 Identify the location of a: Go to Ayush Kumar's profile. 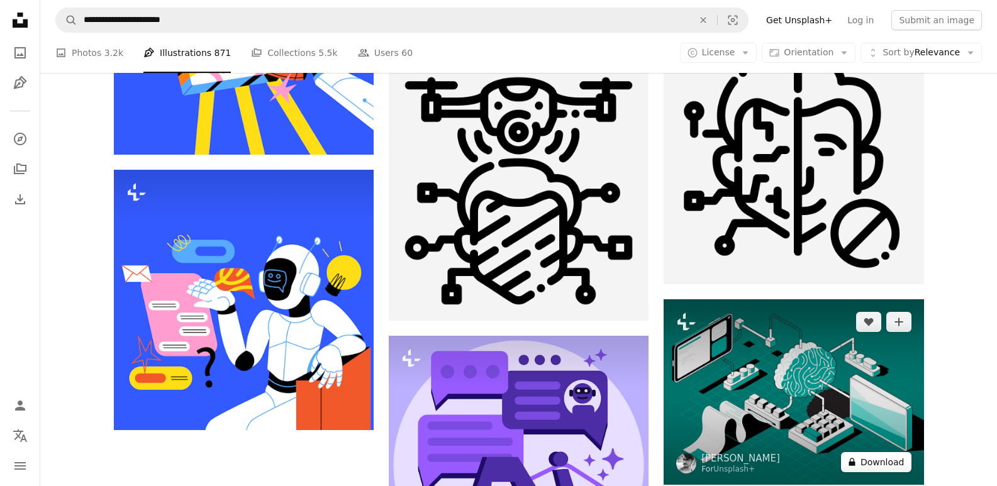
(686, 463).